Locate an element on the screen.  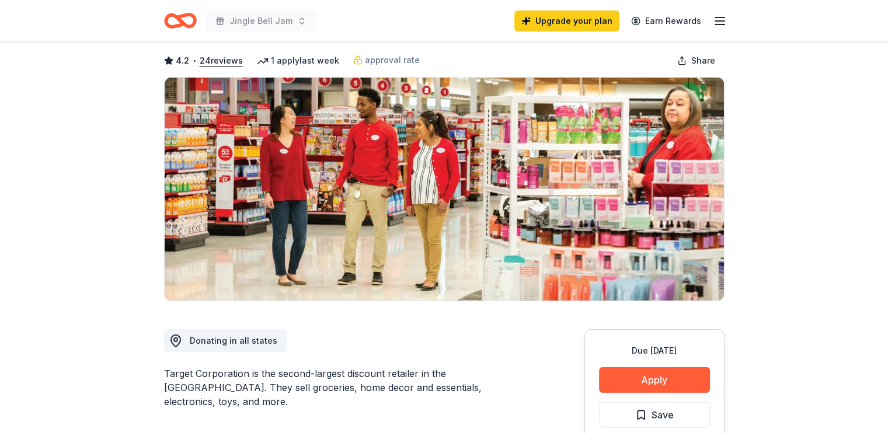
button: 24reviews is located at coordinates (221, 61).